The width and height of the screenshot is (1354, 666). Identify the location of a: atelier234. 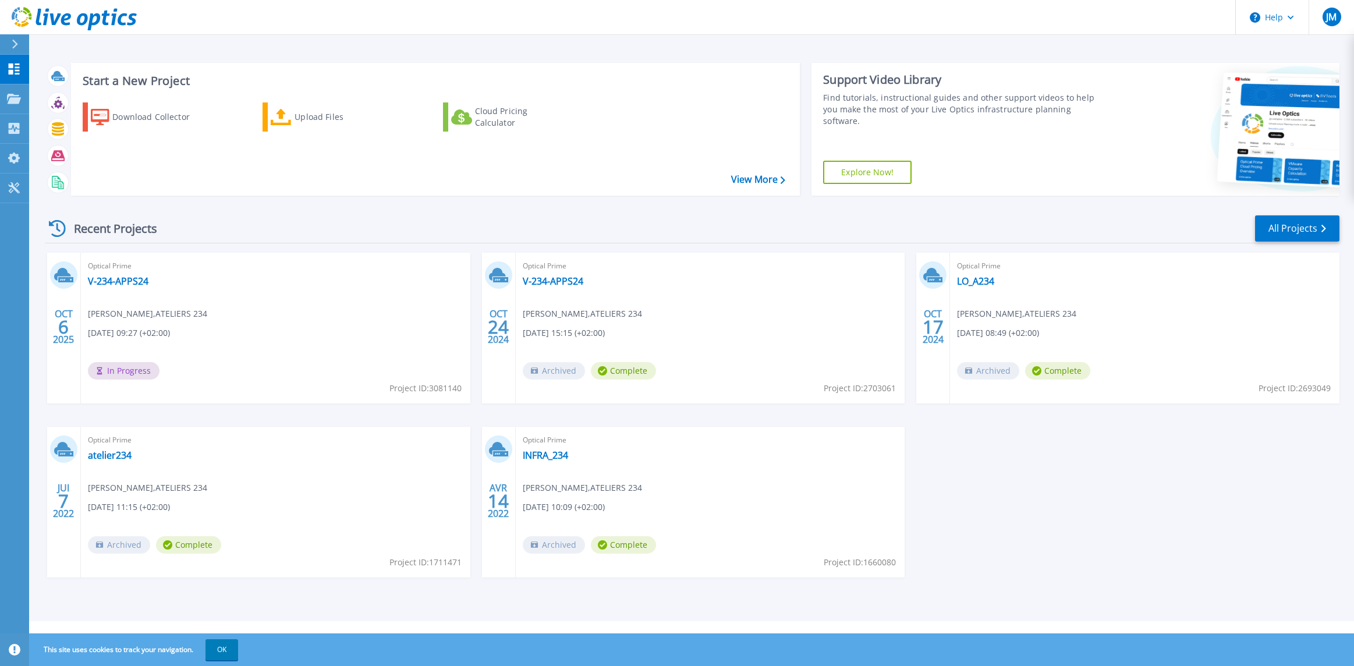
(109, 455).